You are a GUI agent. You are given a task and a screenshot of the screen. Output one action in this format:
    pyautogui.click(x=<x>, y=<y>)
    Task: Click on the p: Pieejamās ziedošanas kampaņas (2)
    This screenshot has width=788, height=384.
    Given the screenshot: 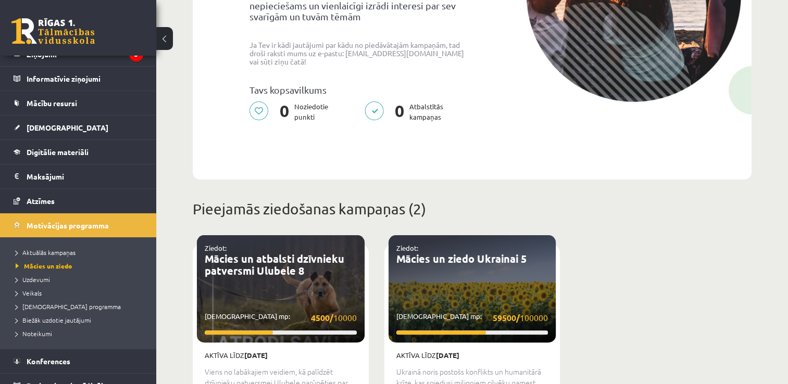 What is the action you would take?
    pyautogui.click(x=472, y=209)
    